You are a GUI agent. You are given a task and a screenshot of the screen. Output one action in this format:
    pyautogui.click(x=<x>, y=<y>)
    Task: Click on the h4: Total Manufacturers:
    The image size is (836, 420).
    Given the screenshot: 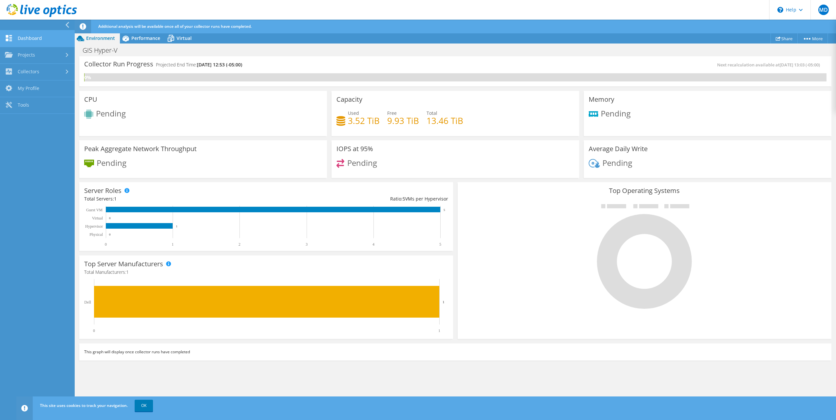 What is the action you would take?
    pyautogui.click(x=266, y=272)
    